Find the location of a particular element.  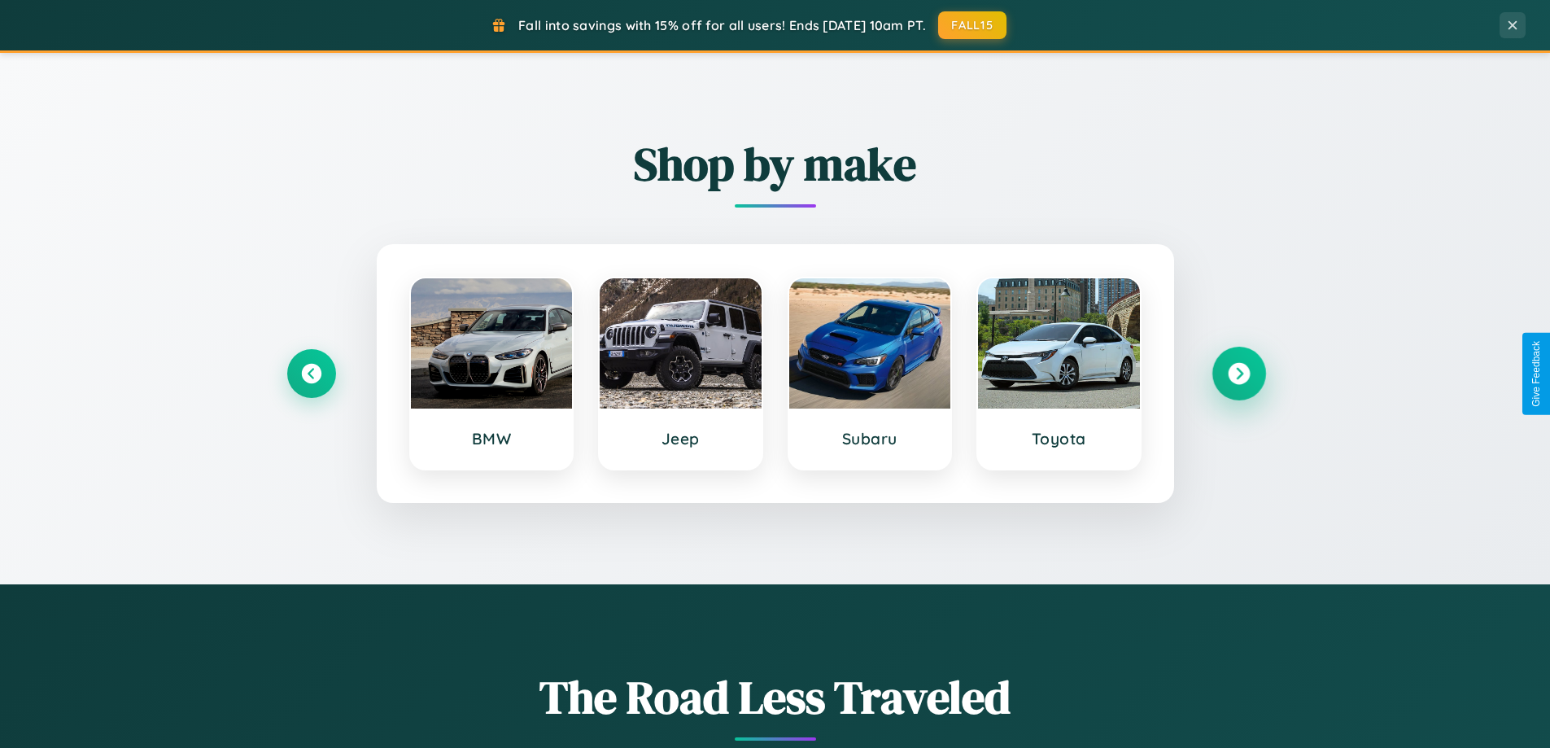

h1: The Road Less Traveled is located at coordinates (775, 697).